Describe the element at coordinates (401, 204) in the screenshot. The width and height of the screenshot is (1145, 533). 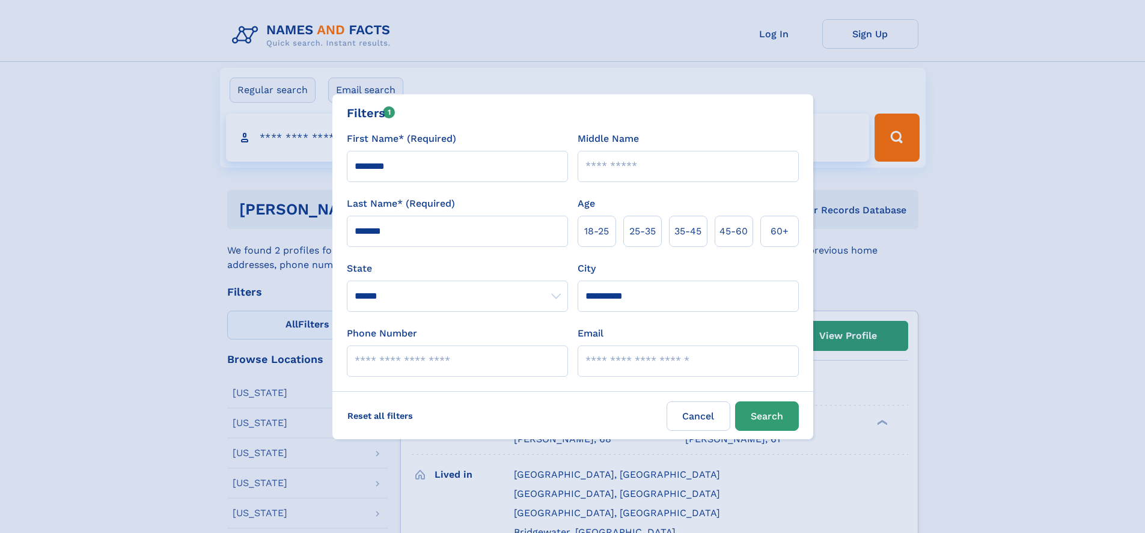
I see `label: Last Name* (Required)` at that location.